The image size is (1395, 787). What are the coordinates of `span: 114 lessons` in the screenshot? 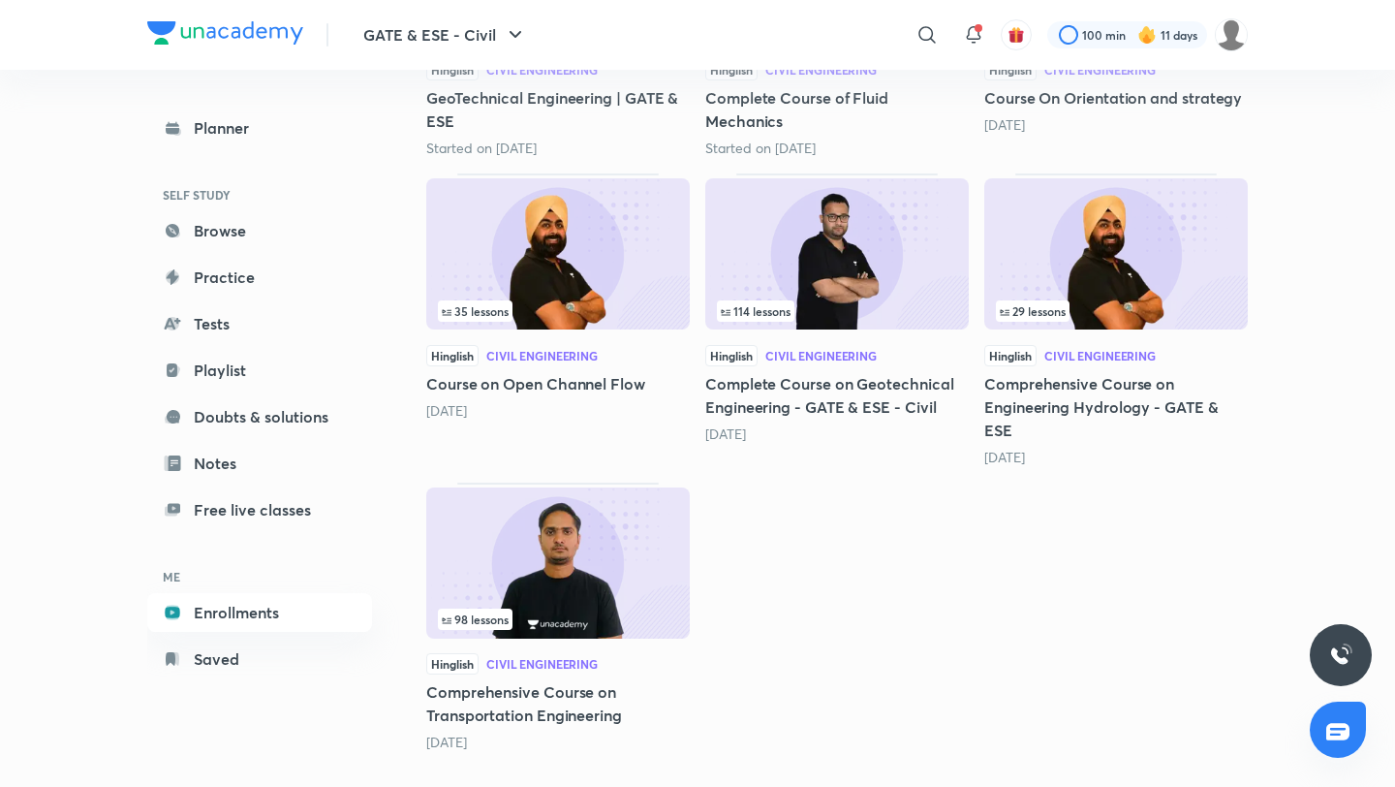 It's located at (756, 311).